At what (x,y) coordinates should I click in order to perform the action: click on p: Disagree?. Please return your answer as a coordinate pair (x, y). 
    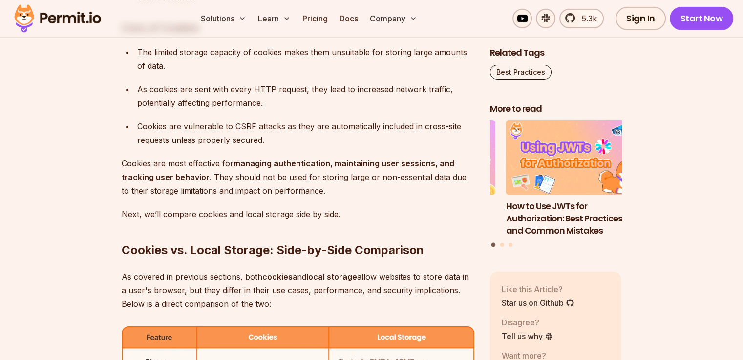
    Looking at the image, I should click on (527, 323).